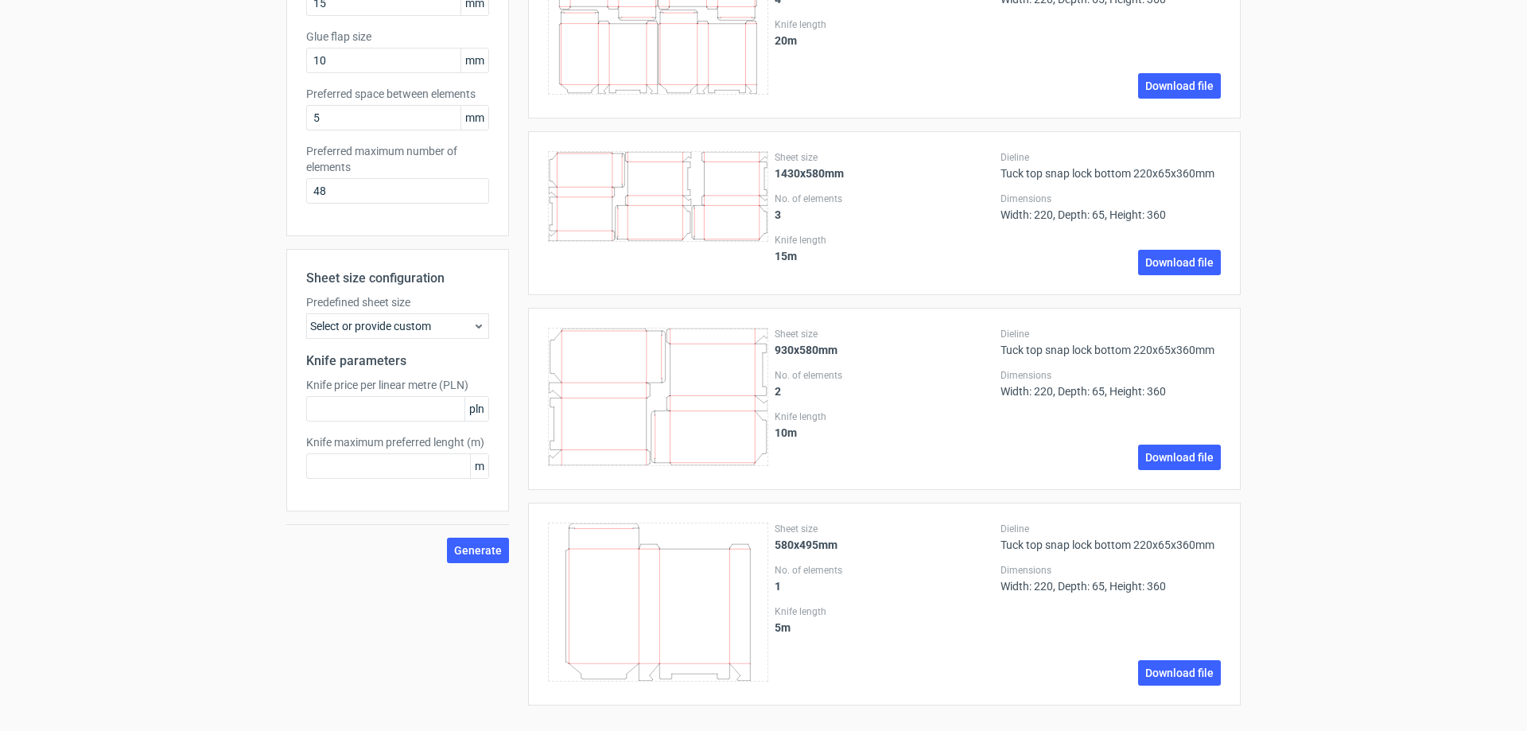  What do you see at coordinates (782, 627) in the screenshot?
I see `strong: 5 m` at bounding box center [782, 627].